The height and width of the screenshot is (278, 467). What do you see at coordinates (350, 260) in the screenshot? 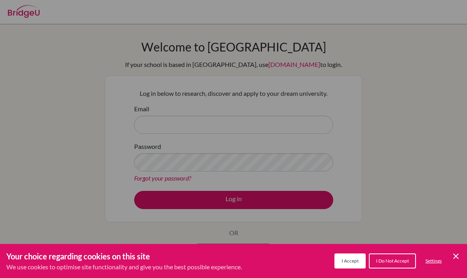
I see `span: I Accept` at bounding box center [350, 260].